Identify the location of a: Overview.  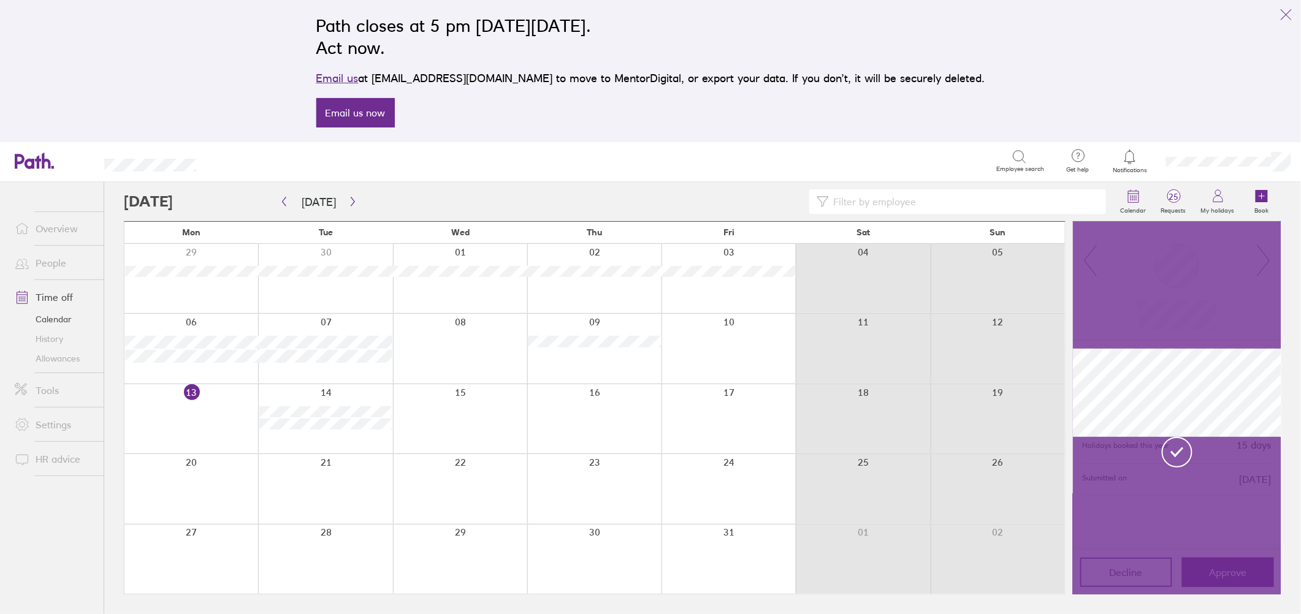
(54, 229).